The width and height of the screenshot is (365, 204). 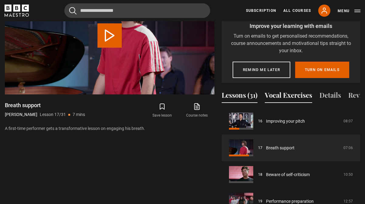 What do you see at coordinates (109, 35) in the screenshot?
I see `button: Play Lesson Breath support` at bounding box center [109, 35].